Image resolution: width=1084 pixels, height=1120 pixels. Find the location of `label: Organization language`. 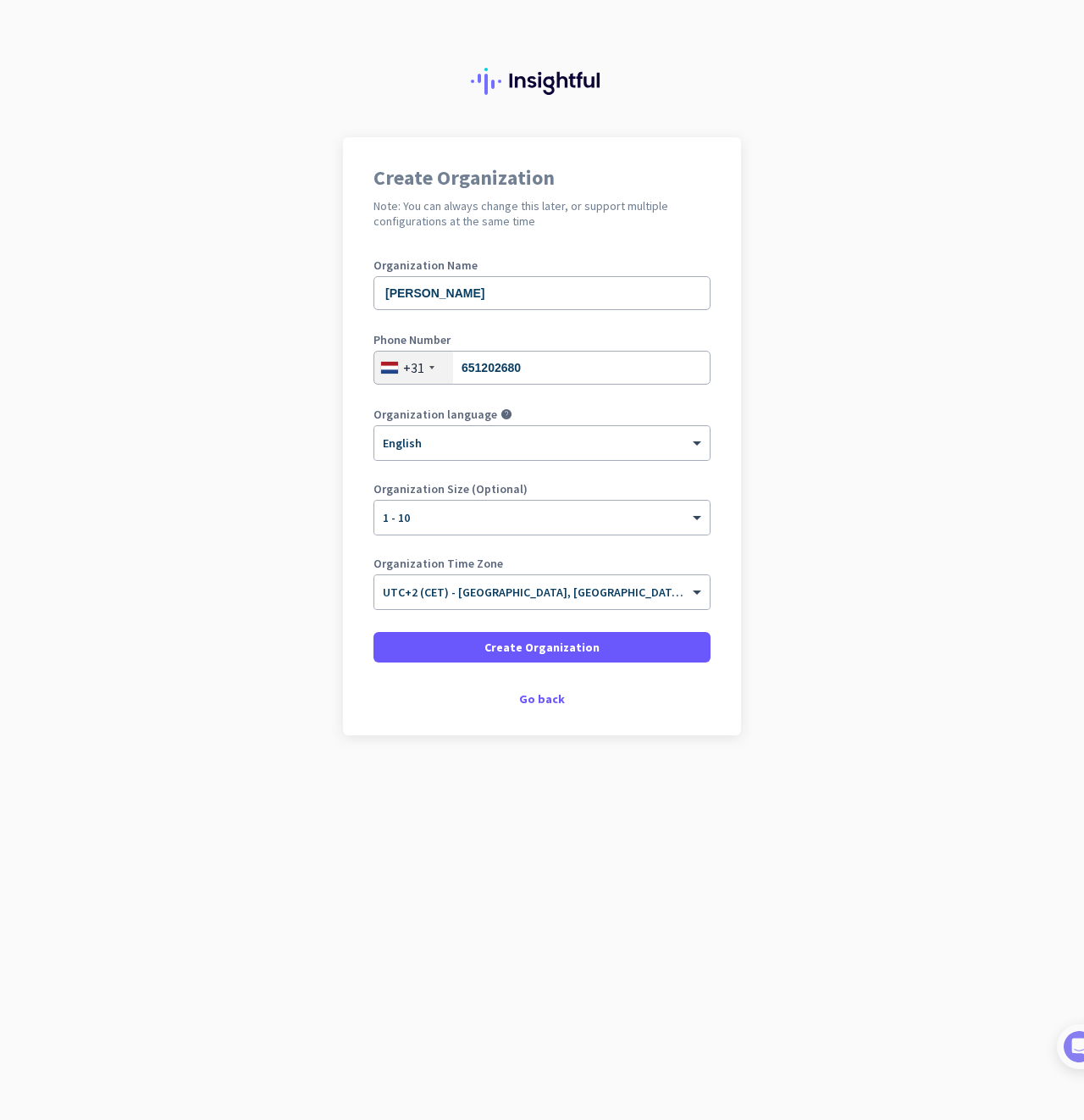

label: Organization language is located at coordinates (436, 414).